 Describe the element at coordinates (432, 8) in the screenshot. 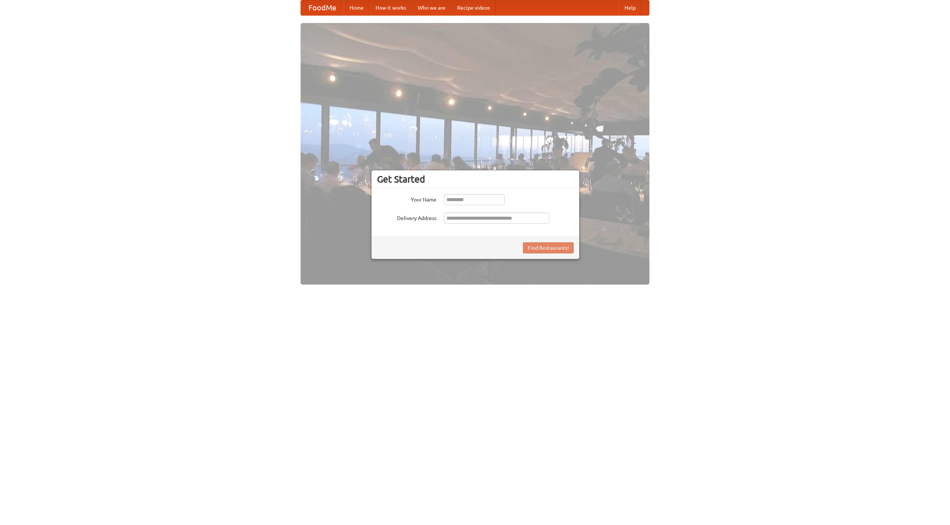

I see `a: Who we are` at that location.